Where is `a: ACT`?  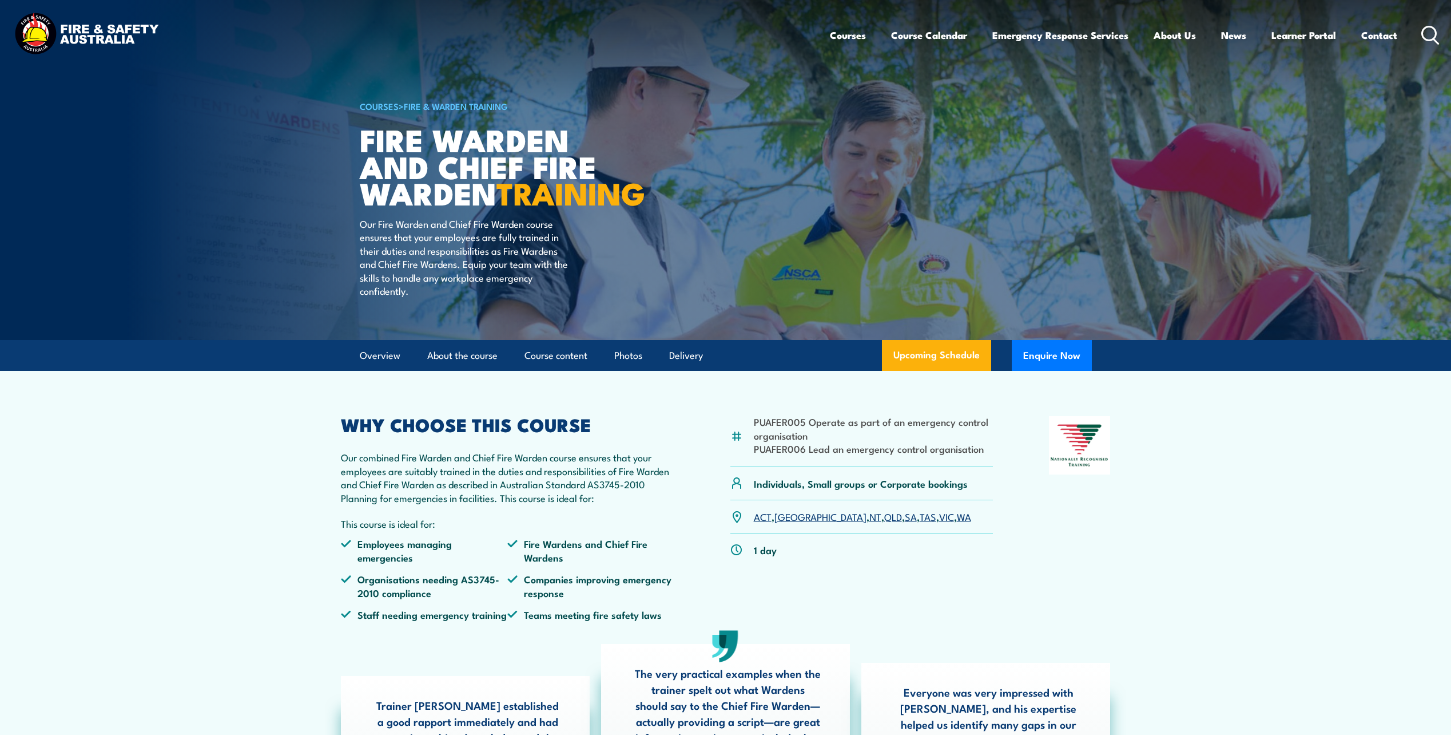
a: ACT is located at coordinates (763, 516).